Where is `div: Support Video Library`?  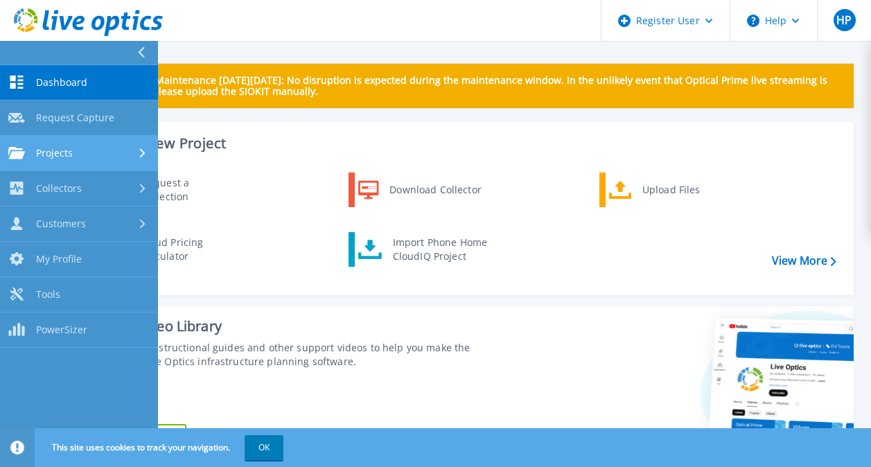 div: Support Video Library is located at coordinates (285, 326).